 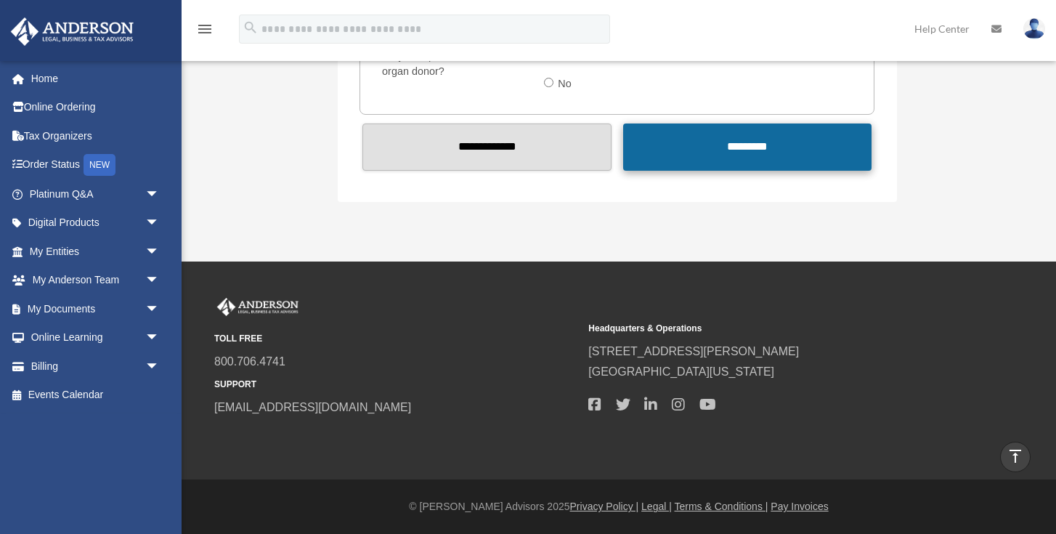 I want to click on a: Legal |, so click(x=657, y=506).